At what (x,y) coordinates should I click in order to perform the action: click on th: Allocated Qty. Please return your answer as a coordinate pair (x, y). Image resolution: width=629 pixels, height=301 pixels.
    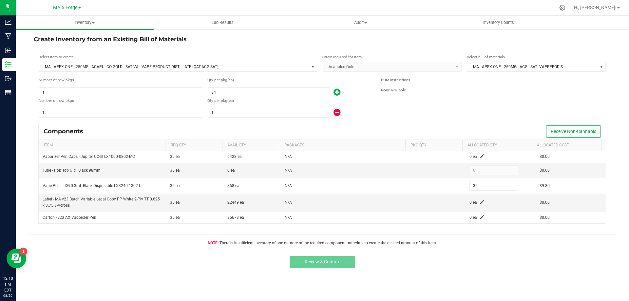
    Looking at the image, I should click on (497, 145).